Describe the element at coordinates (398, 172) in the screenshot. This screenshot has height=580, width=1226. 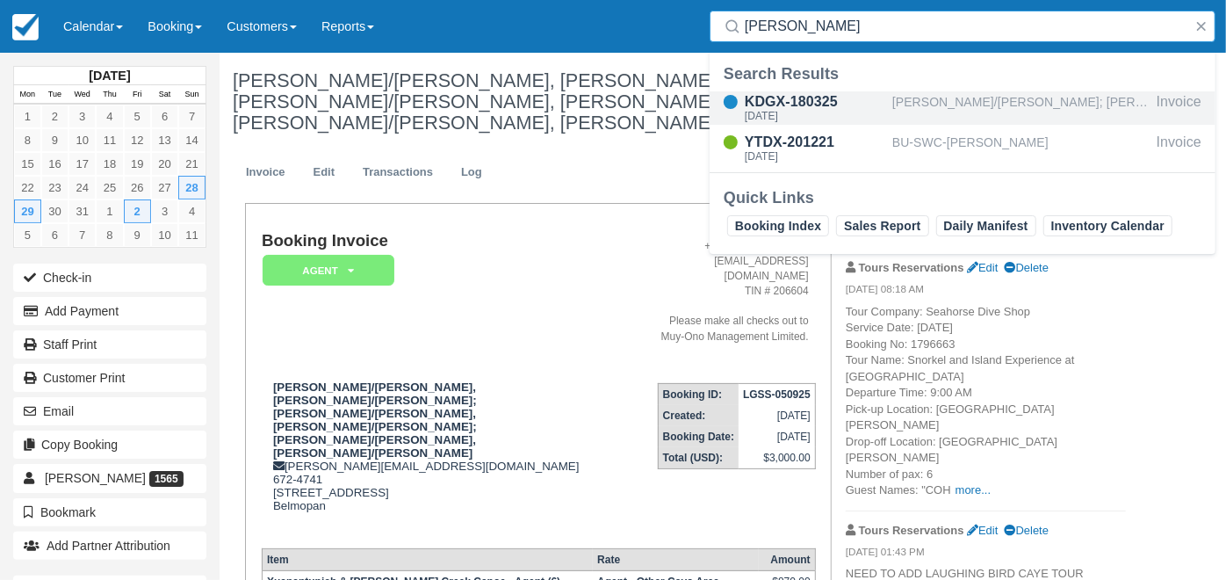
I see `a: Transactions` at that location.